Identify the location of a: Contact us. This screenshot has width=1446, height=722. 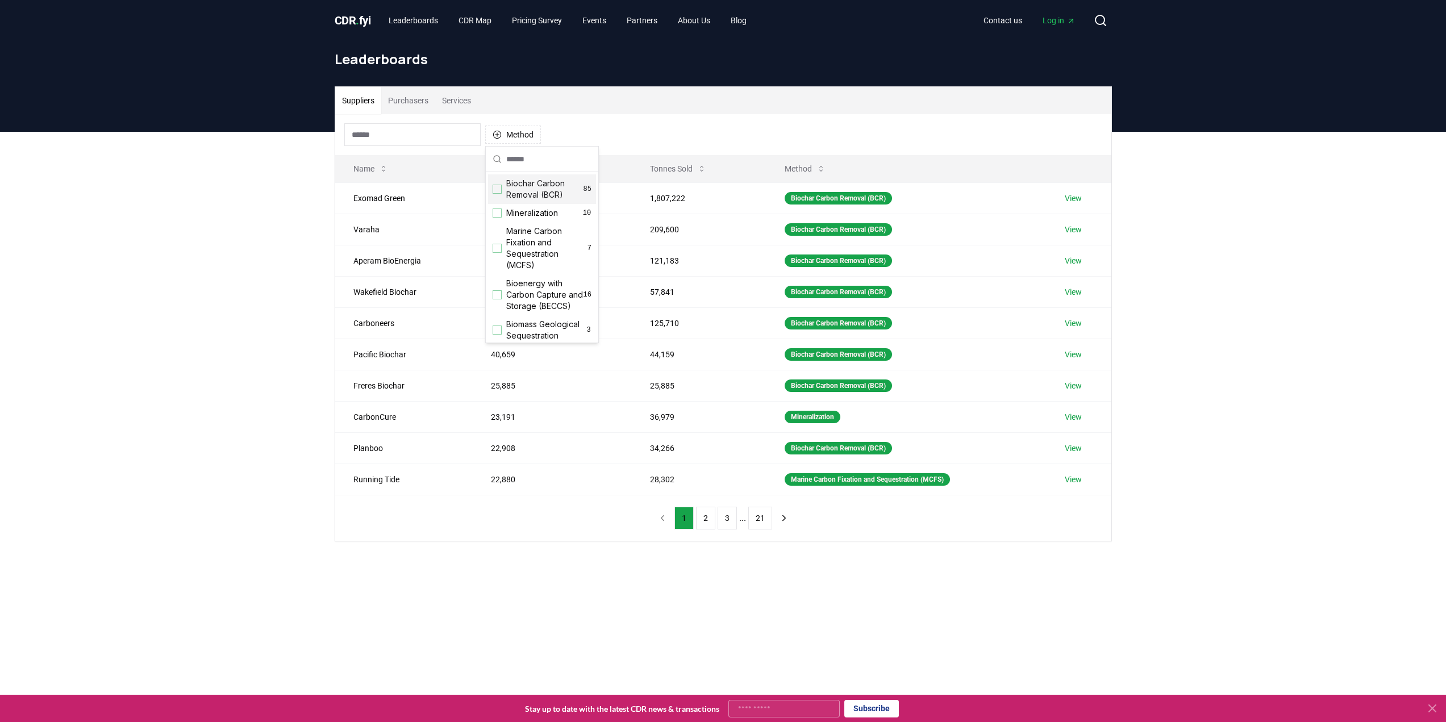
(1003, 20).